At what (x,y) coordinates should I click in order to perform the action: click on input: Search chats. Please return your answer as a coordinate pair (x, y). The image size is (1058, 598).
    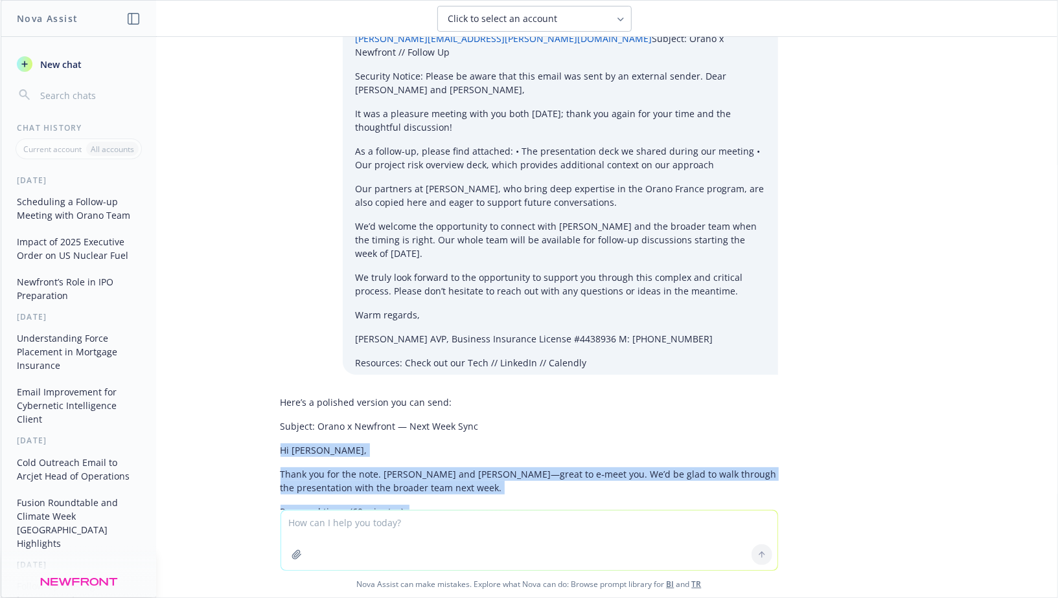
    Looking at the image, I should click on (89, 95).